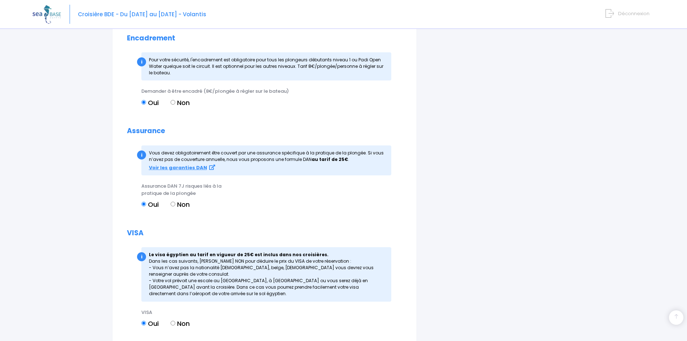 Image resolution: width=687 pixels, height=341 pixels. I want to click on span: Assurance DAN 7J risques liés à la pratique de la plongée, so click(181, 189).